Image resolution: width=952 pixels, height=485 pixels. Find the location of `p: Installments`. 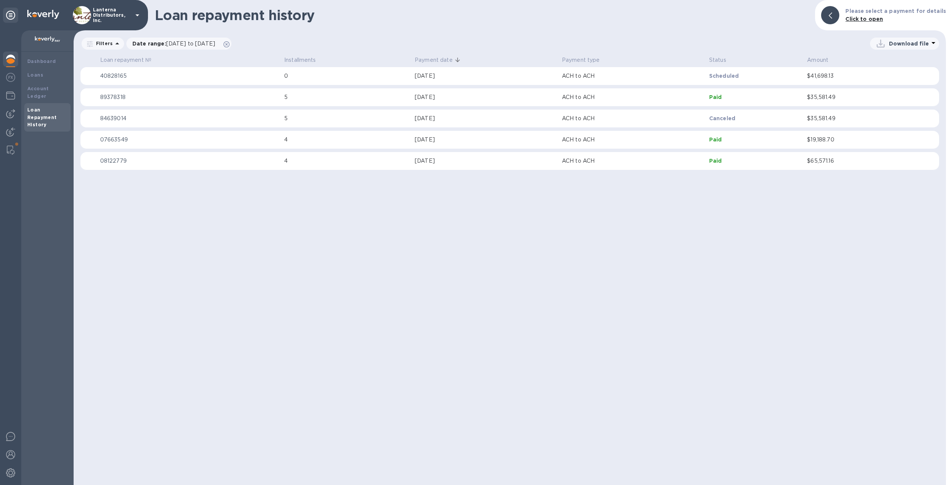

p: Installments is located at coordinates (300, 60).